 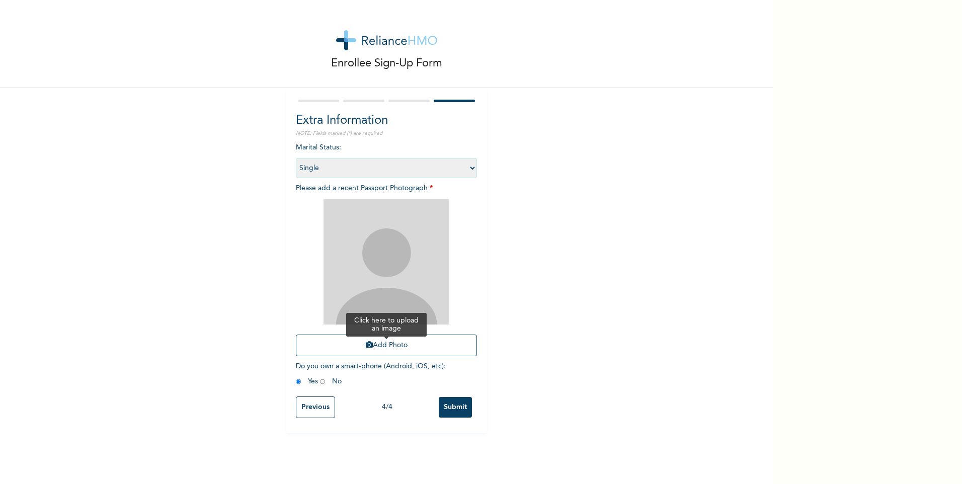 I want to click on input: Previous, so click(x=315, y=407).